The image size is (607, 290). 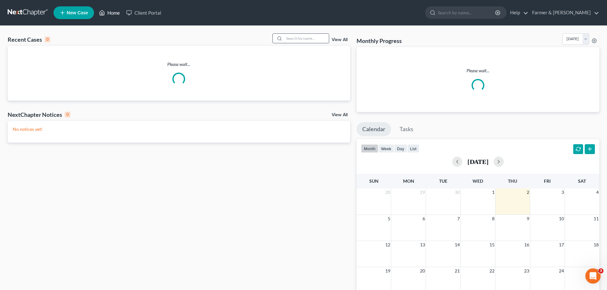 I want to click on a: Help, so click(x=518, y=13).